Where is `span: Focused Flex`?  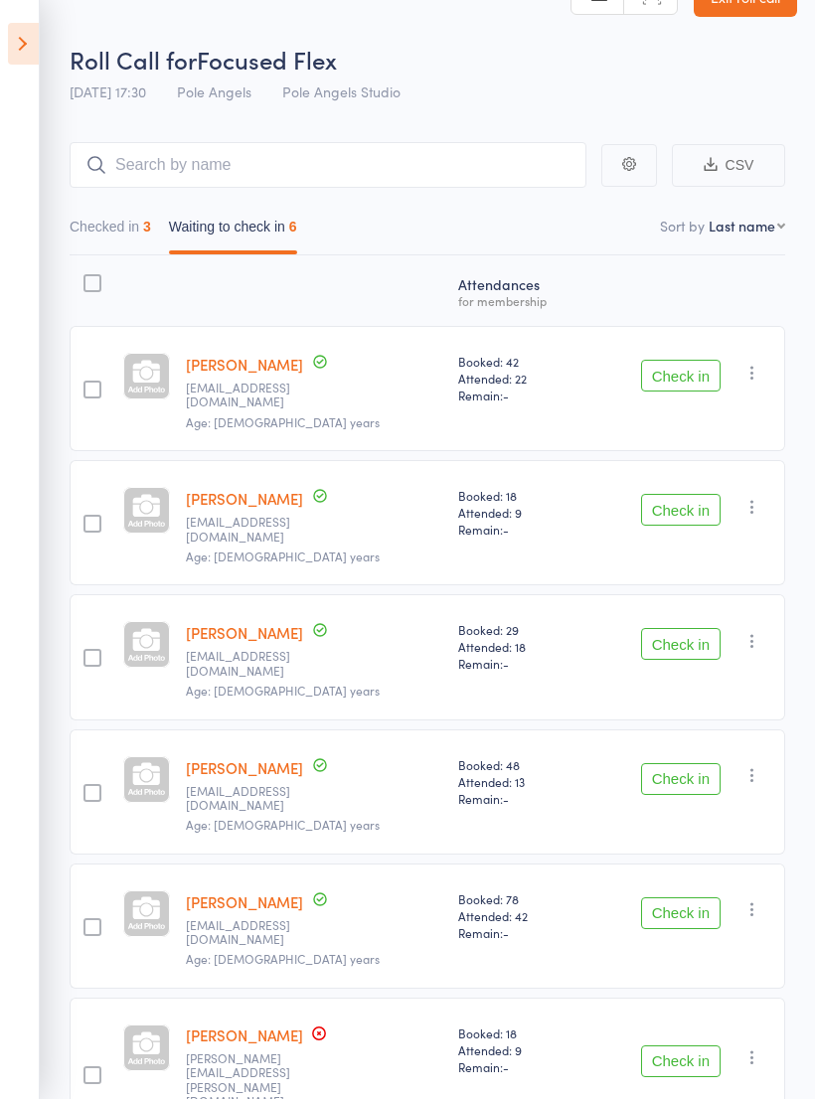 span: Focused Flex is located at coordinates (266, 59).